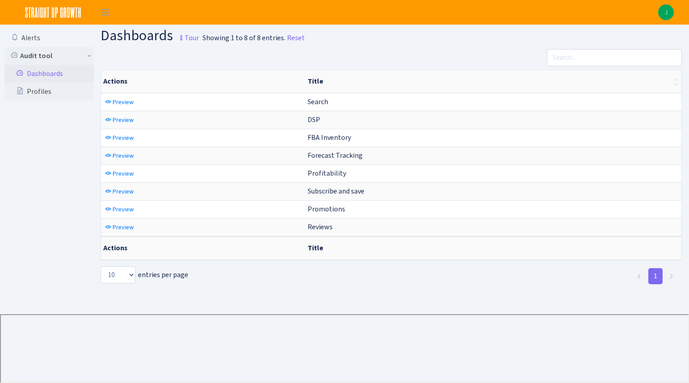  Describe the element at coordinates (656, 276) in the screenshot. I see `a: 1` at that location.